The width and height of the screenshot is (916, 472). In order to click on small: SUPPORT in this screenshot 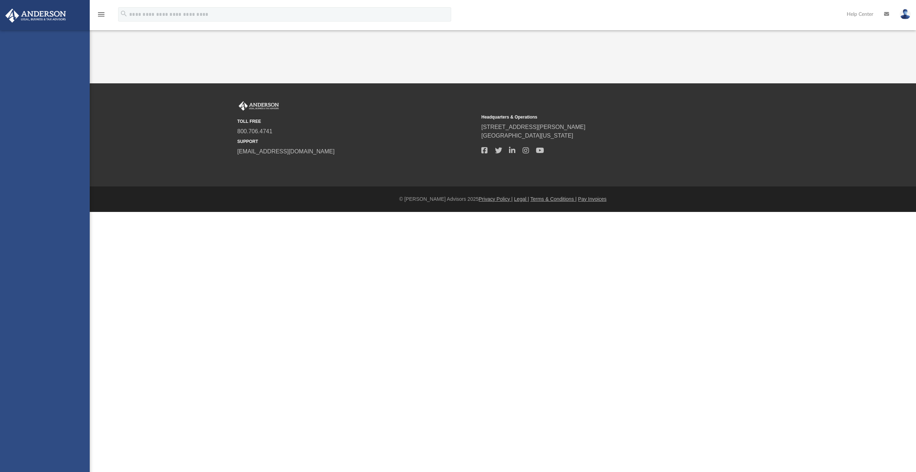, I will do `click(357, 141)`.